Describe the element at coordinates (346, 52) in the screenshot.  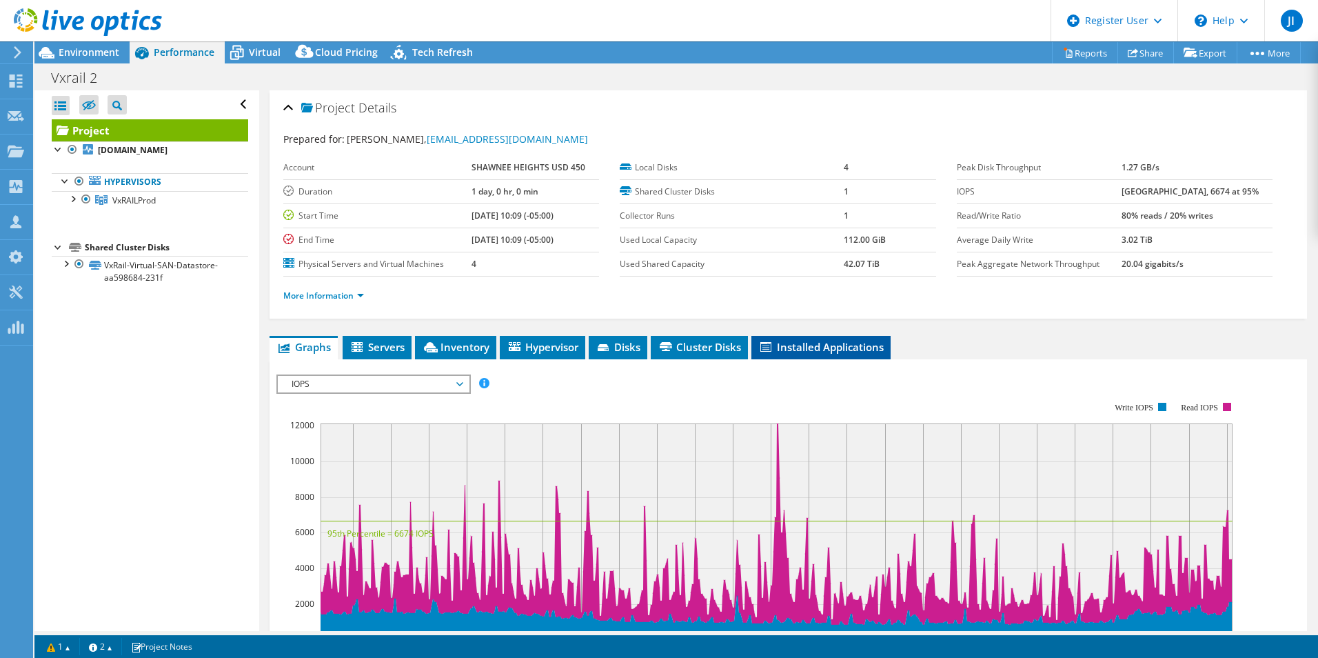
I see `span: Cloud Pricing` at that location.